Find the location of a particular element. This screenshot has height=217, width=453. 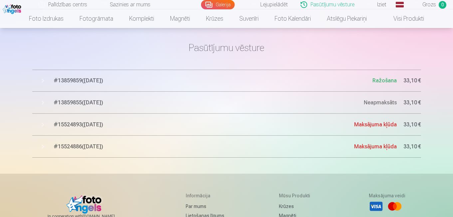

a: Komplekti is located at coordinates (142, 19).